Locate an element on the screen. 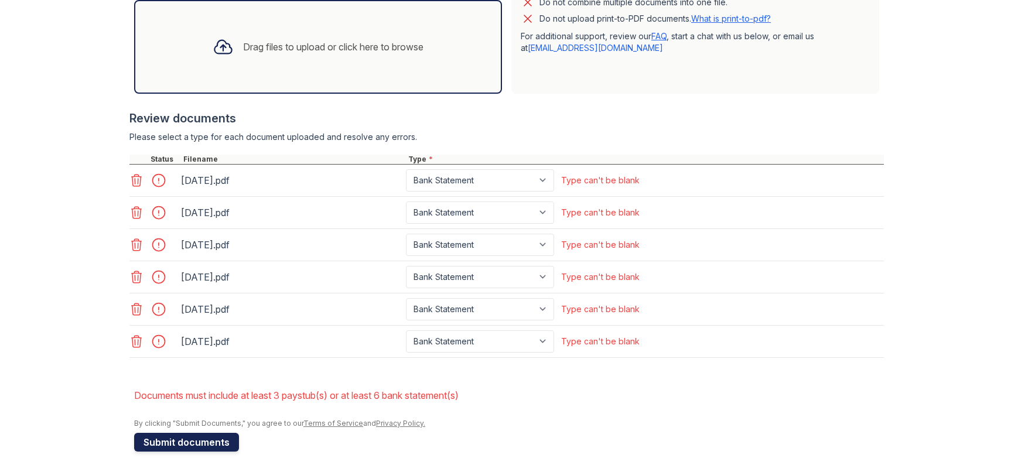 The width and height of the screenshot is (1018, 475). div: By clicking "Submit Documents," you agree to our and is located at coordinates (509, 423).